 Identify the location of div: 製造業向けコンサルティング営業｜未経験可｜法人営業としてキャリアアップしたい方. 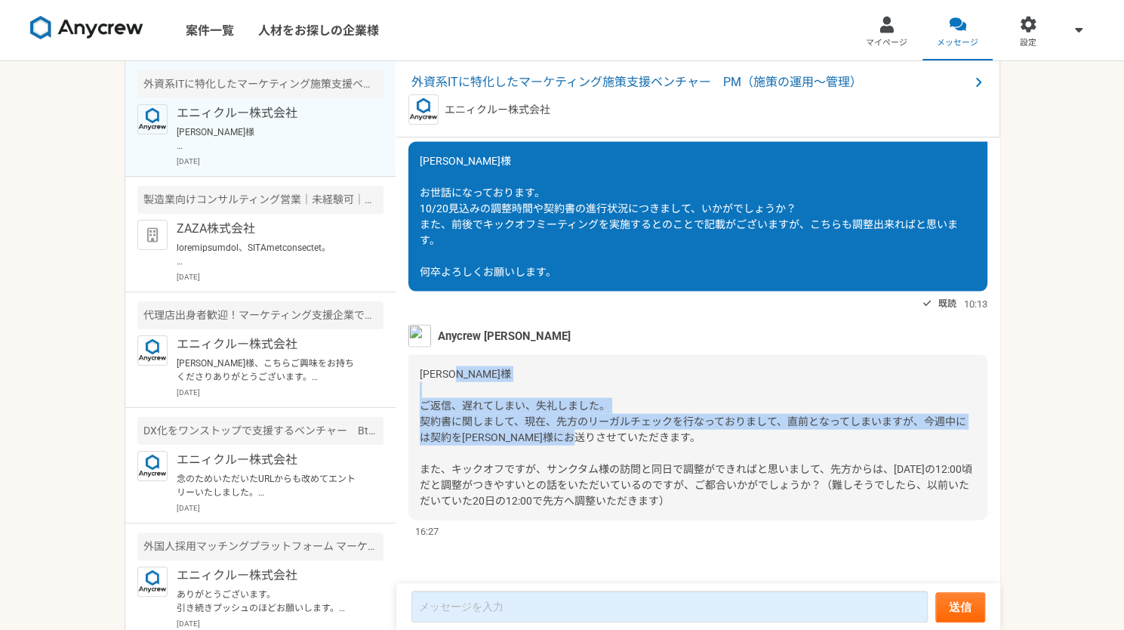
(260, 199).